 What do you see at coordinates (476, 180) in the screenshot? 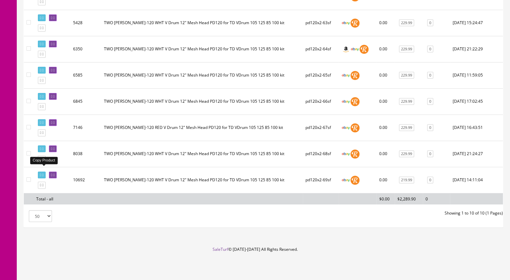
I see `td: 2024-05-20 14:11:04` at bounding box center [476, 180].